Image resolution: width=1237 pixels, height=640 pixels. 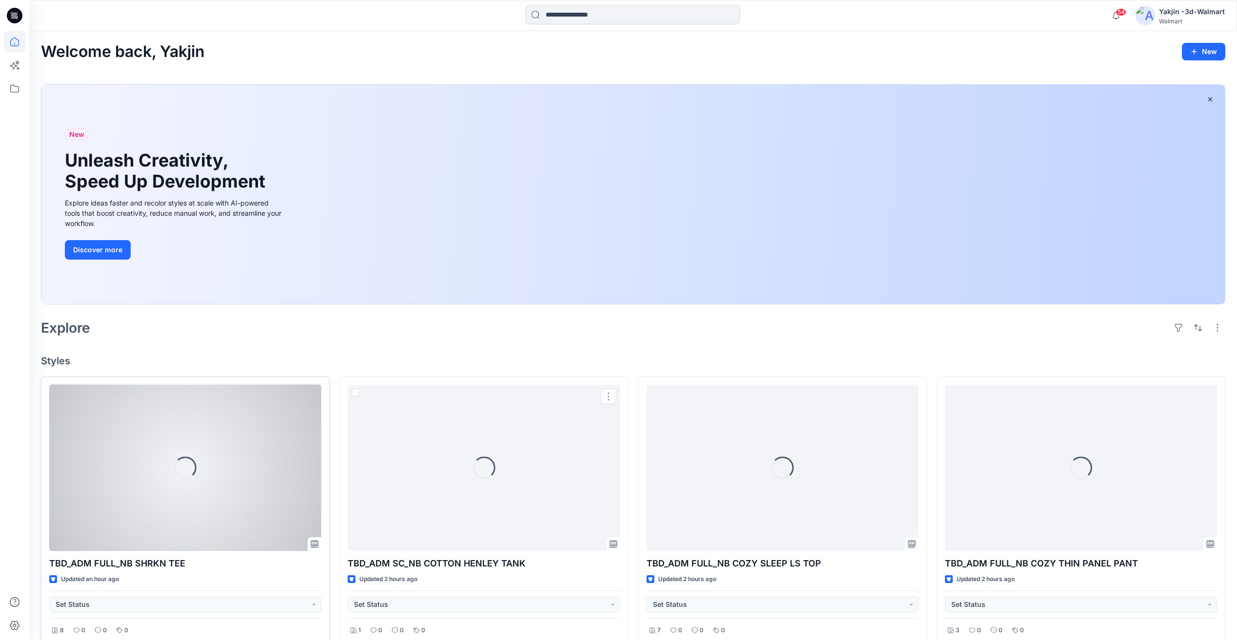 I want to click on div: Walmart, so click(x=1191, y=21).